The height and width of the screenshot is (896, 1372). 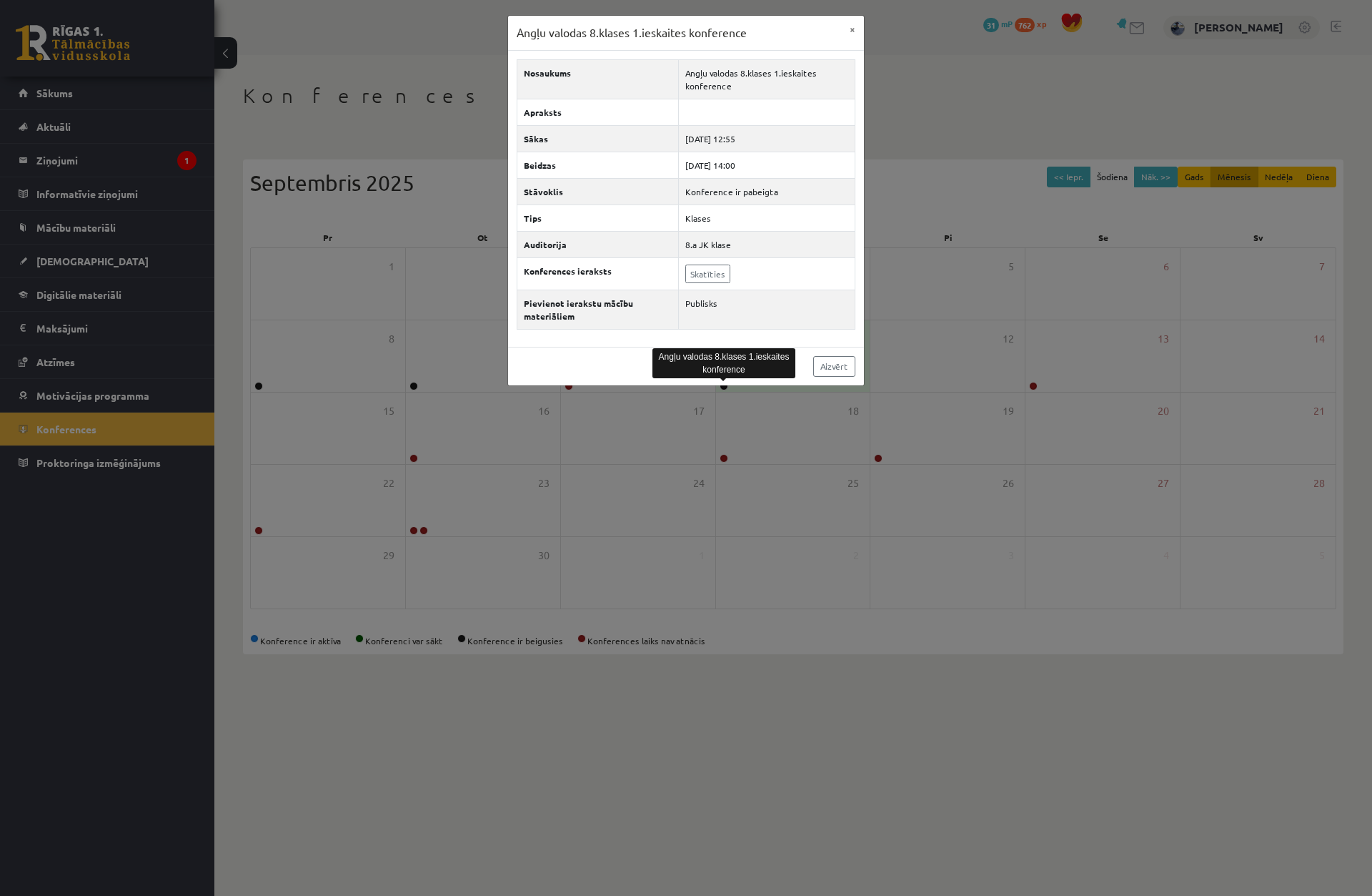 What do you see at coordinates (598, 191) in the screenshot?
I see `th: Stāvoklis` at bounding box center [598, 191].